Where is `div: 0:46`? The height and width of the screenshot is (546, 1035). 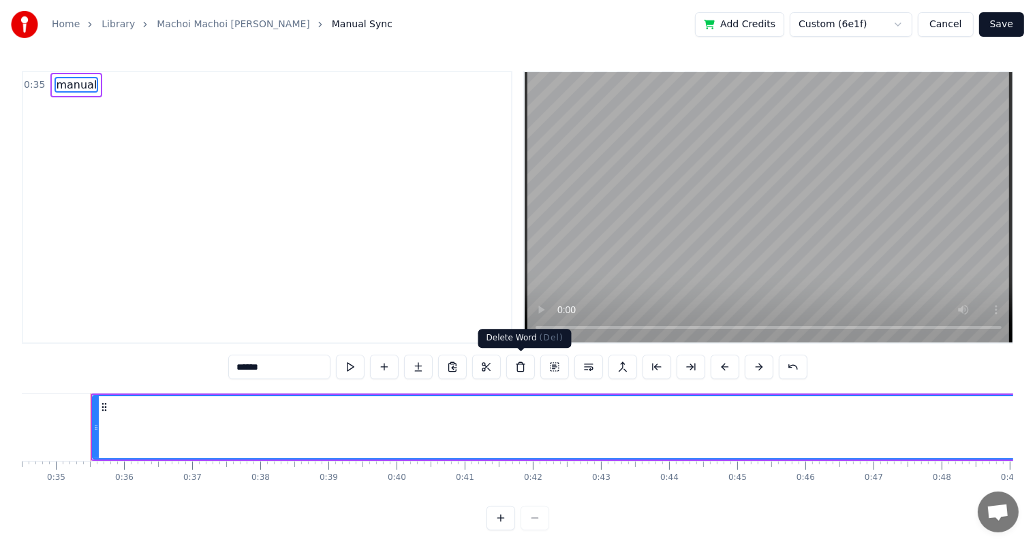 div: 0:46 is located at coordinates (805, 478).